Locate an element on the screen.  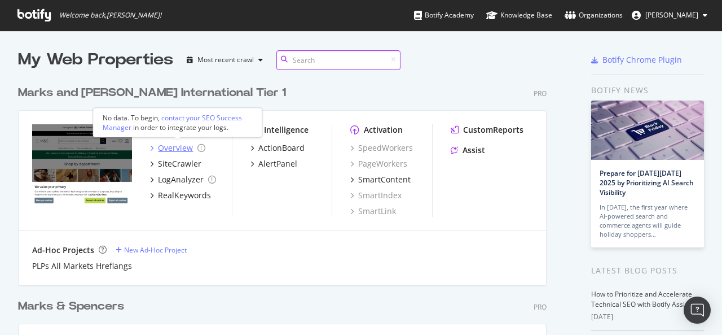
div: No data. To begin, in order to integrate your logs. is located at coordinates (178, 122).